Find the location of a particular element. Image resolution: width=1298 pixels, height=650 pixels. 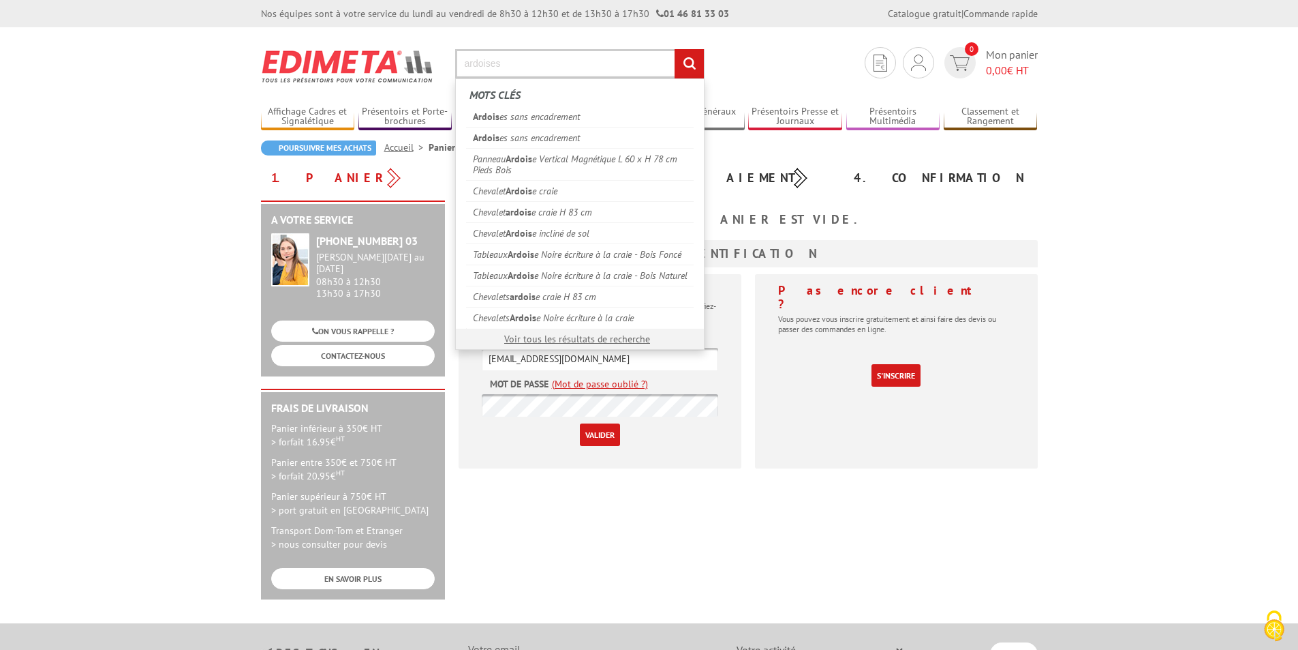

span: 0 is located at coordinates (972, 49).